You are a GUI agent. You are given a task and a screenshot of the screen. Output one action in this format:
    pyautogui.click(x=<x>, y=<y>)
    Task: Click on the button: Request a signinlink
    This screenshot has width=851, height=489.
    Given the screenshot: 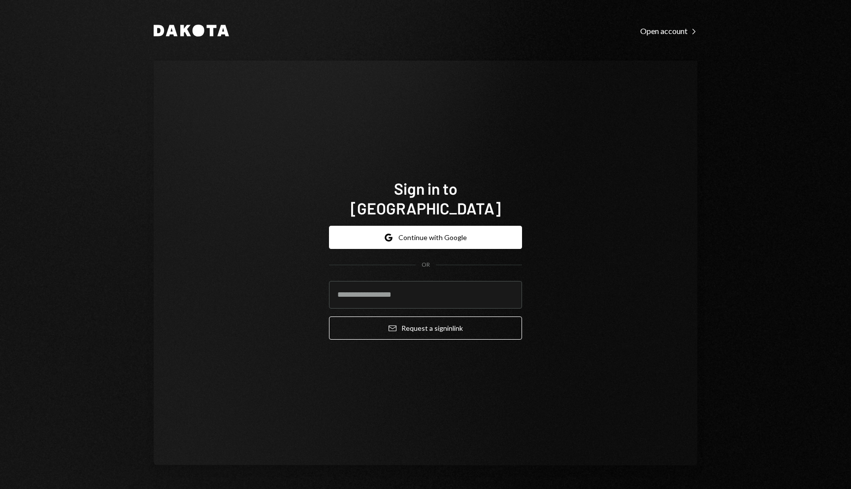 What is the action you would take?
    pyautogui.click(x=426, y=328)
    